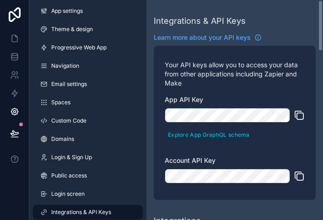  Describe the element at coordinates (190, 160) in the screenshot. I see `span: Account API Key` at that location.